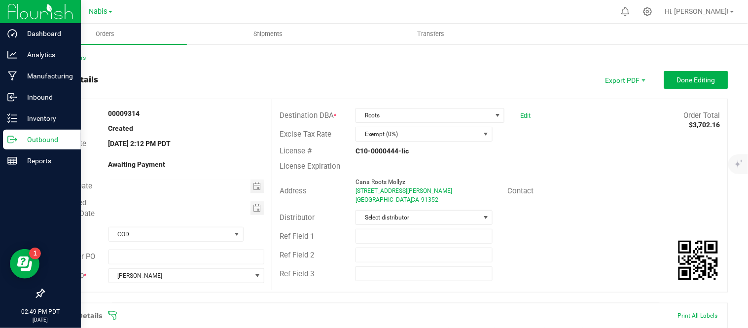 The height and width of the screenshot is (328, 748). What do you see at coordinates (47, 76) in the screenshot?
I see `p: Manufacturing` at bounding box center [47, 76].